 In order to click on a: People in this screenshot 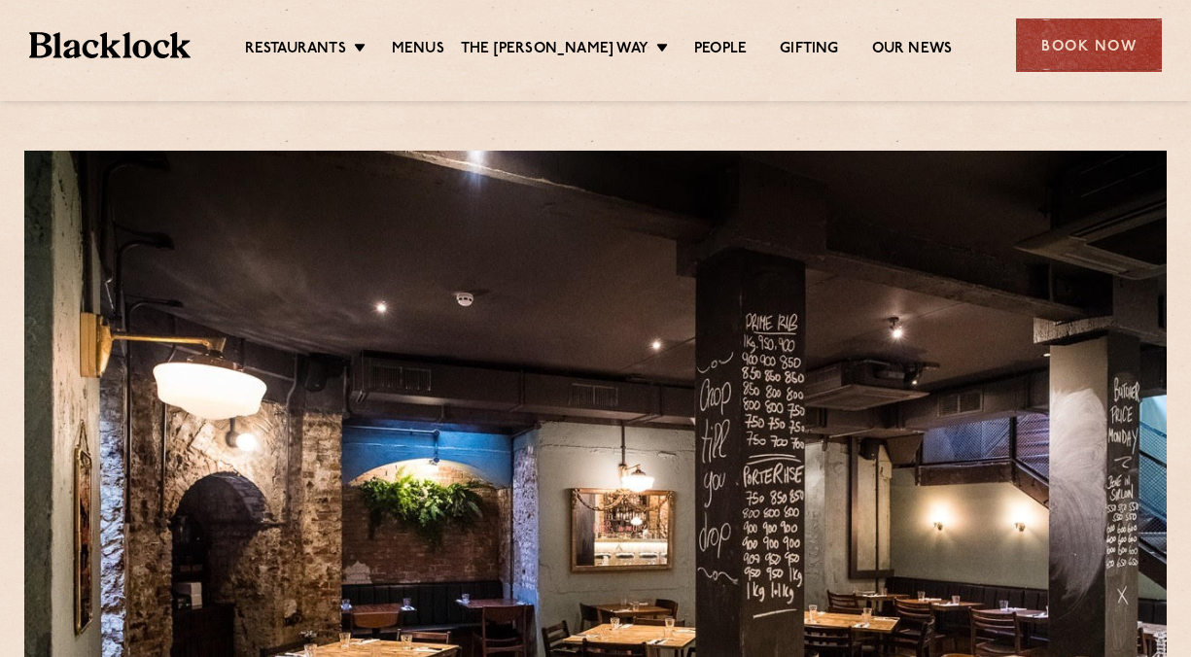, I will do `click(720, 51)`.